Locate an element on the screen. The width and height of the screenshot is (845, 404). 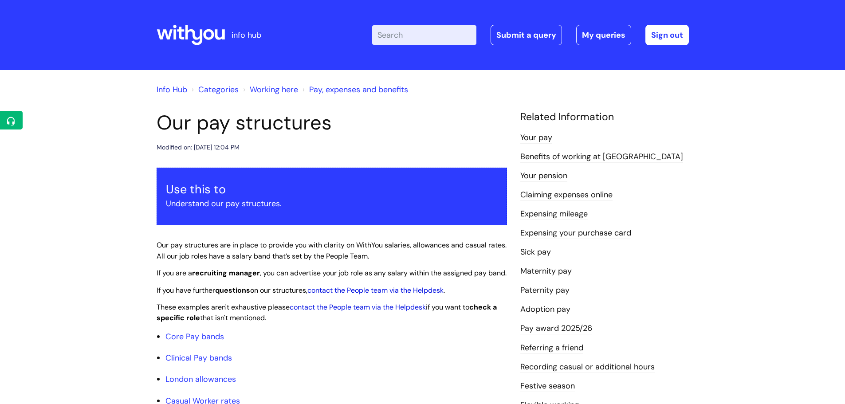
a: Pay, expenses and benefits is located at coordinates (359, 90).